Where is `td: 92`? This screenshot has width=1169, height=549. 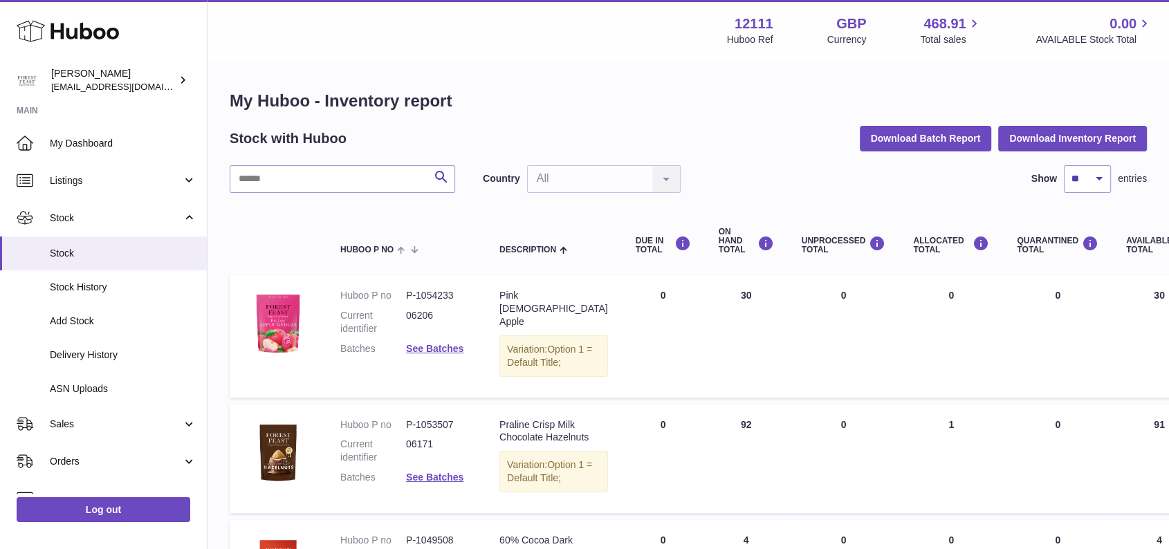
td: 92 is located at coordinates (747, 459).